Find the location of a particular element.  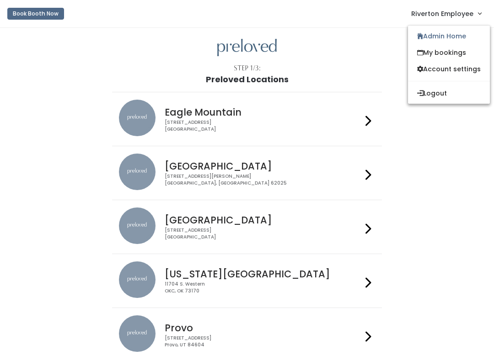

div: Step 1/3: is located at coordinates (247, 68).